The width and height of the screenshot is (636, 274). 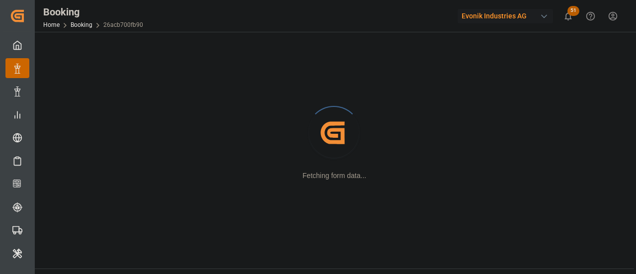 What do you see at coordinates (505, 16) in the screenshot?
I see `div: Evonik Industries AG` at bounding box center [505, 16].